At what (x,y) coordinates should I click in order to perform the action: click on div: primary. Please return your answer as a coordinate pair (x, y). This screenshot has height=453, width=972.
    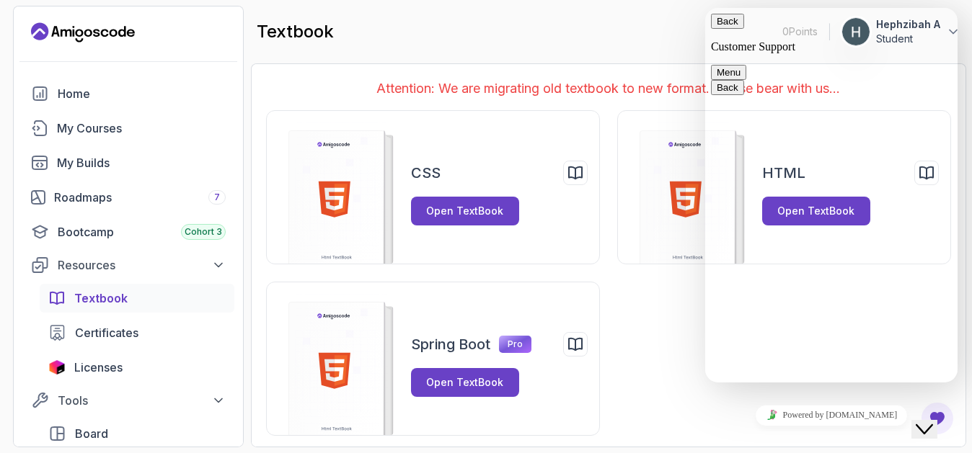
    Looking at the image, I should click on (126, 25).